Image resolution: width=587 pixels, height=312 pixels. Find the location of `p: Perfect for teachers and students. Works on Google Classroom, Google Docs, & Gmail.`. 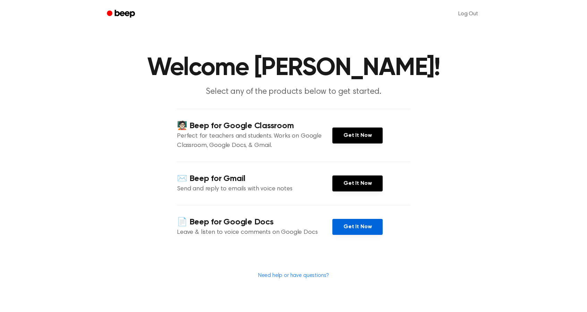

p: Perfect for teachers and students. Works on Google Classroom, Google Docs, & Gmail. is located at coordinates (255, 141).